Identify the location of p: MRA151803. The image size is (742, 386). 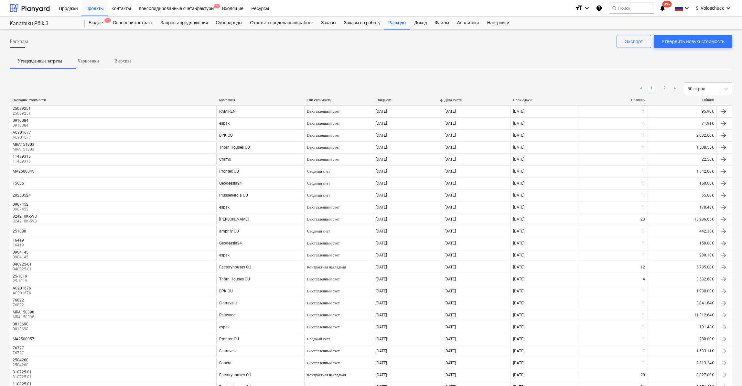
(24, 149).